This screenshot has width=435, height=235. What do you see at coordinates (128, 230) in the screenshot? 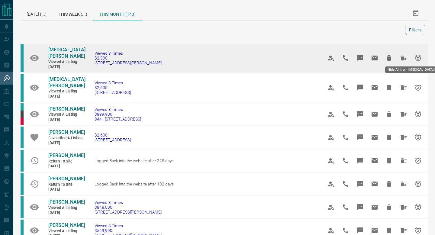
I see `span: $549,990` at bounding box center [128, 230].